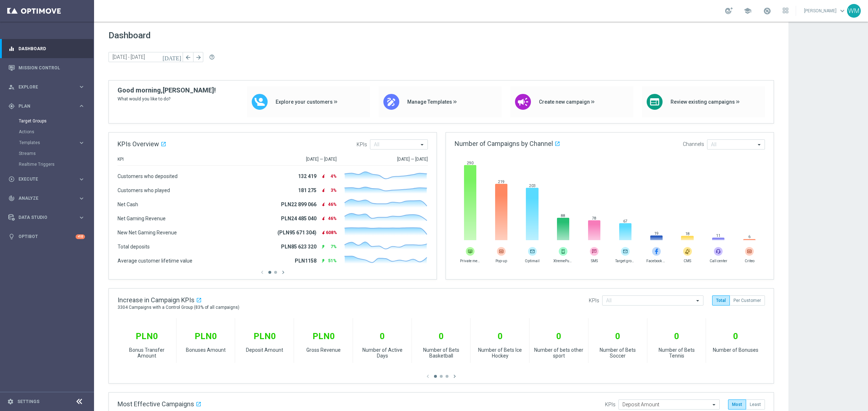 The image size is (868, 411). I want to click on a: Streams, so click(47, 154).